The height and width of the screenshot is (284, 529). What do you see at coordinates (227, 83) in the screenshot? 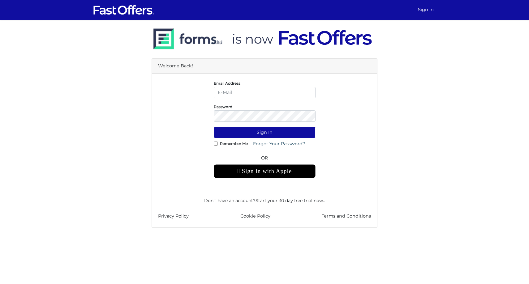
I see `label: Email Address` at bounding box center [227, 83].